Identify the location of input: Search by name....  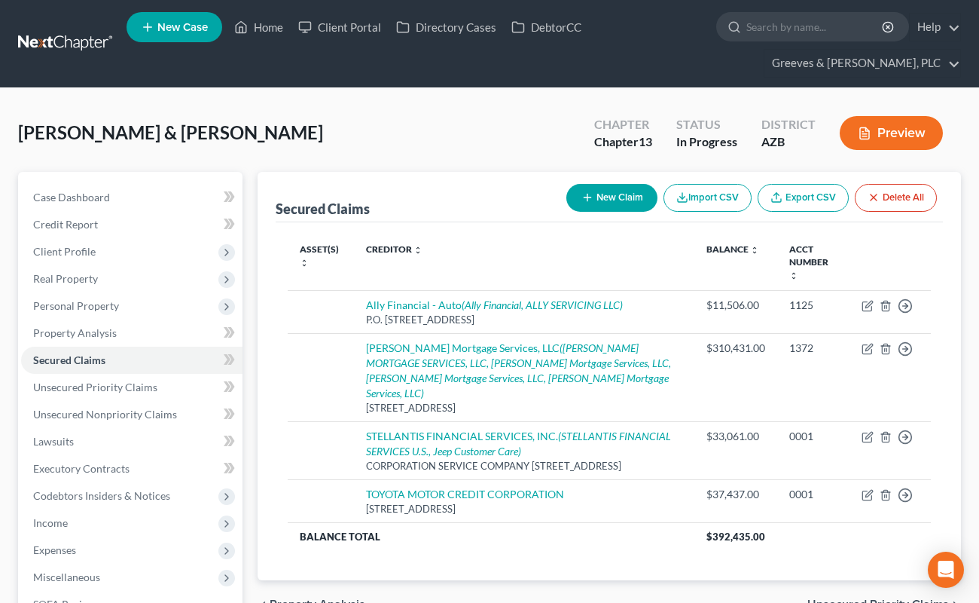
(815, 26).